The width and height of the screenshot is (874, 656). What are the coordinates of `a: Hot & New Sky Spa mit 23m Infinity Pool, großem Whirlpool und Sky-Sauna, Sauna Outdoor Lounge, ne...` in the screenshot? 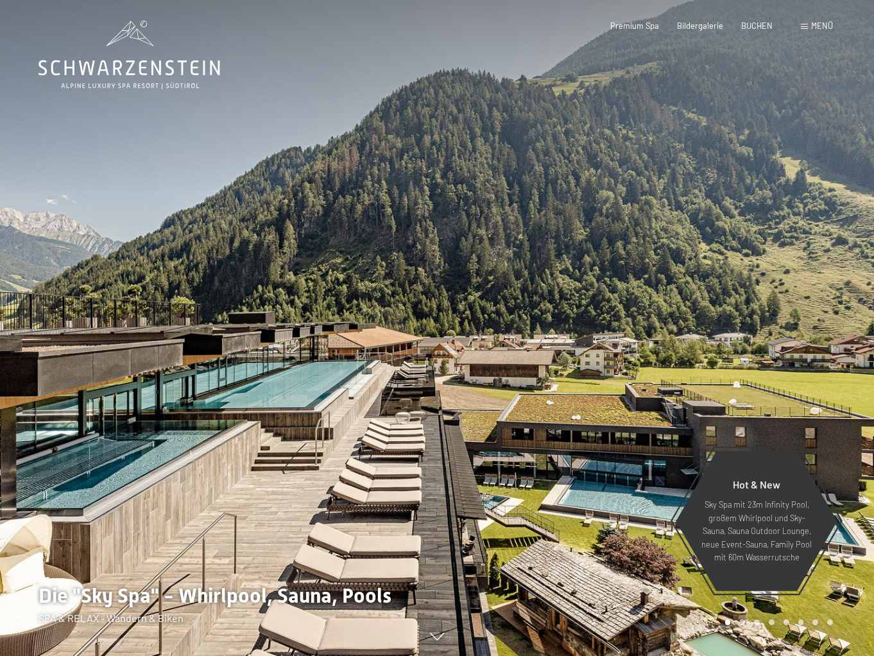 It's located at (756, 521).